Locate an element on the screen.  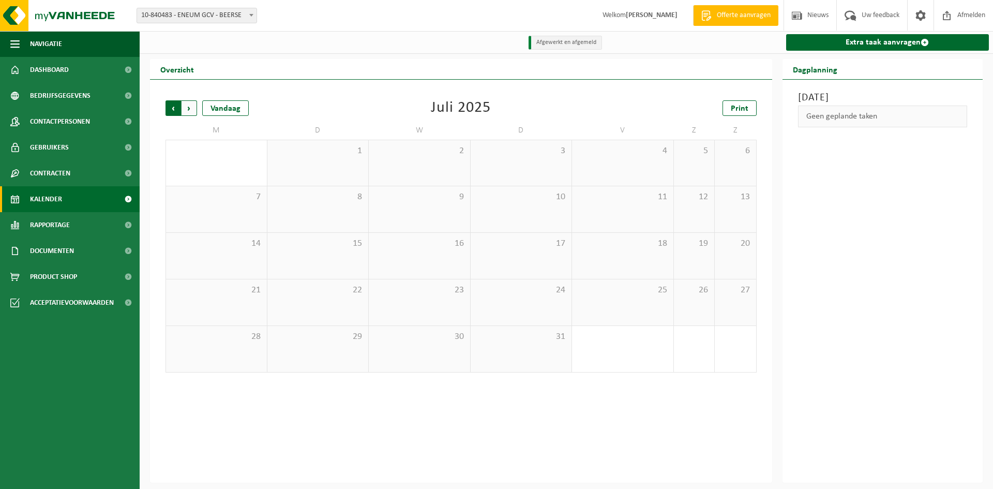
td: W is located at coordinates (419, 130).